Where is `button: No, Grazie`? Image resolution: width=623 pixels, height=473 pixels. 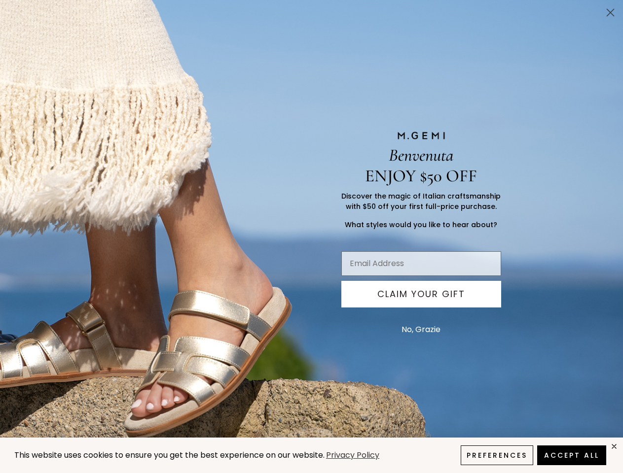 button: No, Grazie is located at coordinates (421, 330).